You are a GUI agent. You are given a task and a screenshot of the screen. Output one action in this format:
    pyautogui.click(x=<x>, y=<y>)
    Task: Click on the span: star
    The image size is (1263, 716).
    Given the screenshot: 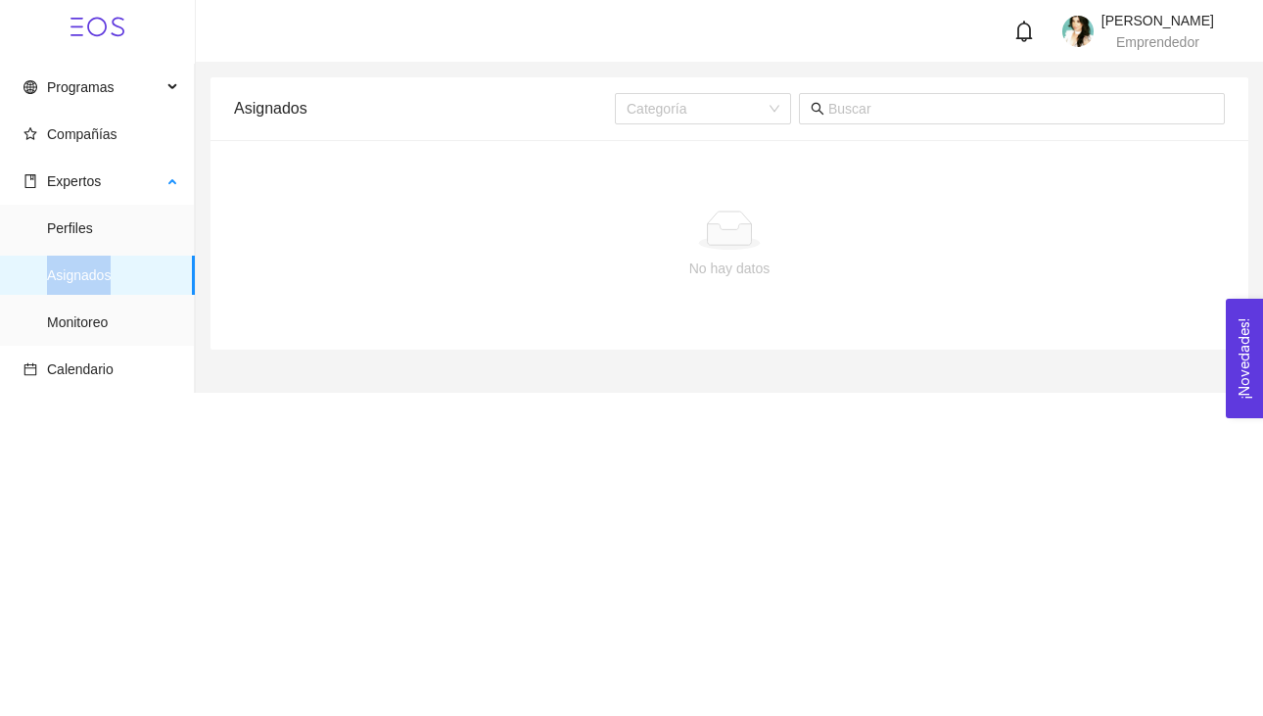 What is the action you would take?
    pyautogui.click(x=30, y=134)
    